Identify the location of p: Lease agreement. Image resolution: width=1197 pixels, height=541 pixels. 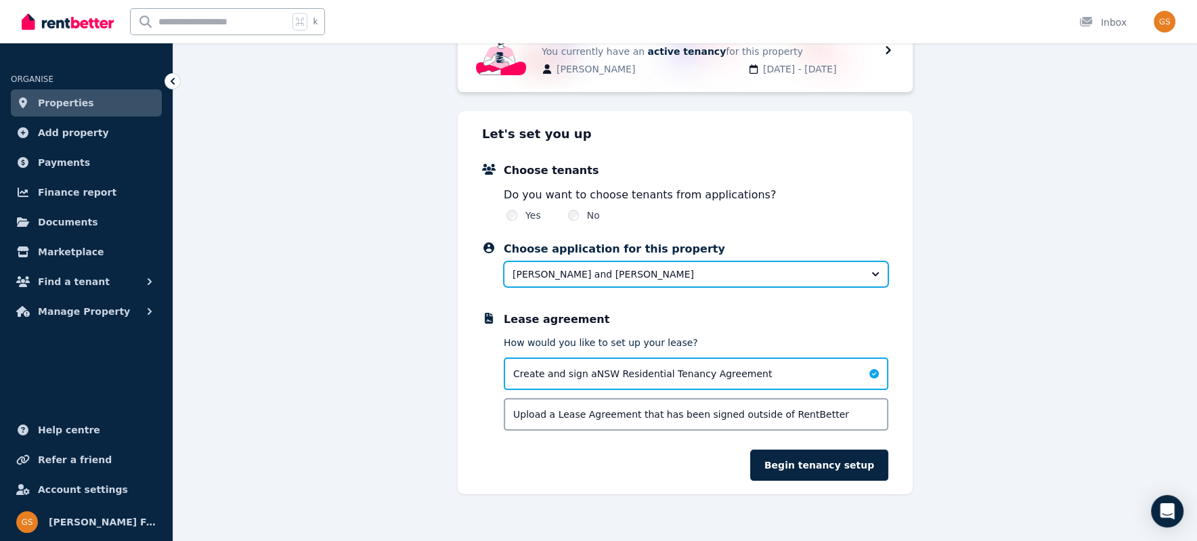
(696, 320).